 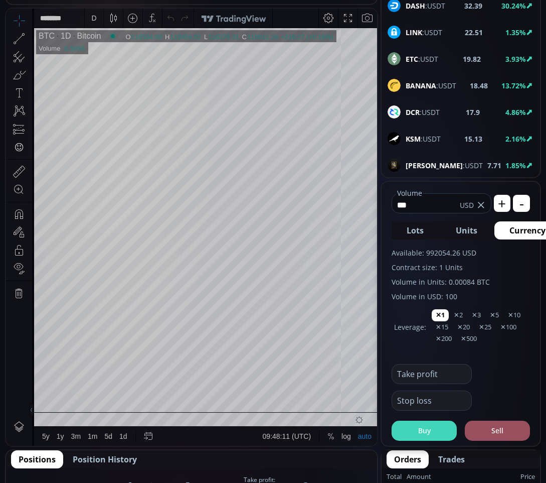 I want to click on b: KSM, so click(x=413, y=138).